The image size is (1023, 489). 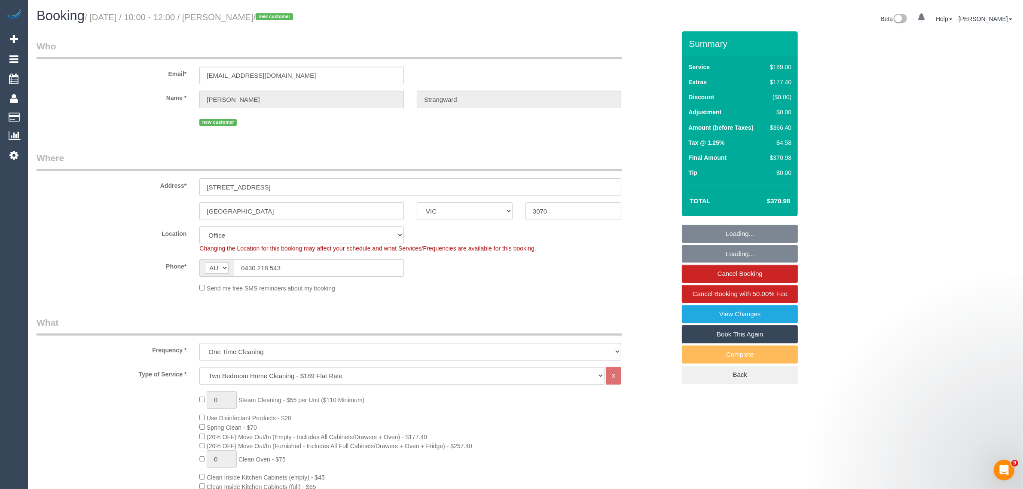 What do you see at coordinates (779, 82) in the screenshot?
I see `div: $177.40` at bounding box center [779, 82].